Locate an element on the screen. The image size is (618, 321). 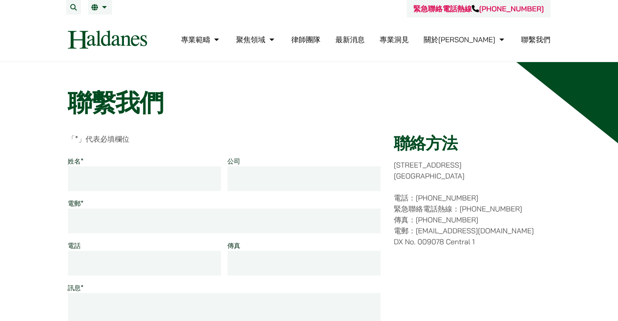
p: 「 」代表必填欄位 is located at coordinates (224, 139).